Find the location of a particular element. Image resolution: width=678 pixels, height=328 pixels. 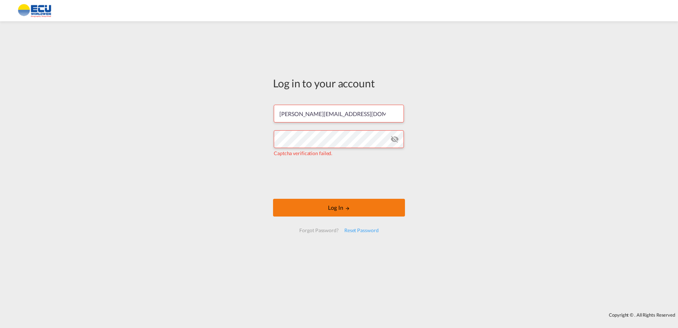

img: 6cccb1402a9411edb762cf9624ab9cda.png is located at coordinates (34, 11).